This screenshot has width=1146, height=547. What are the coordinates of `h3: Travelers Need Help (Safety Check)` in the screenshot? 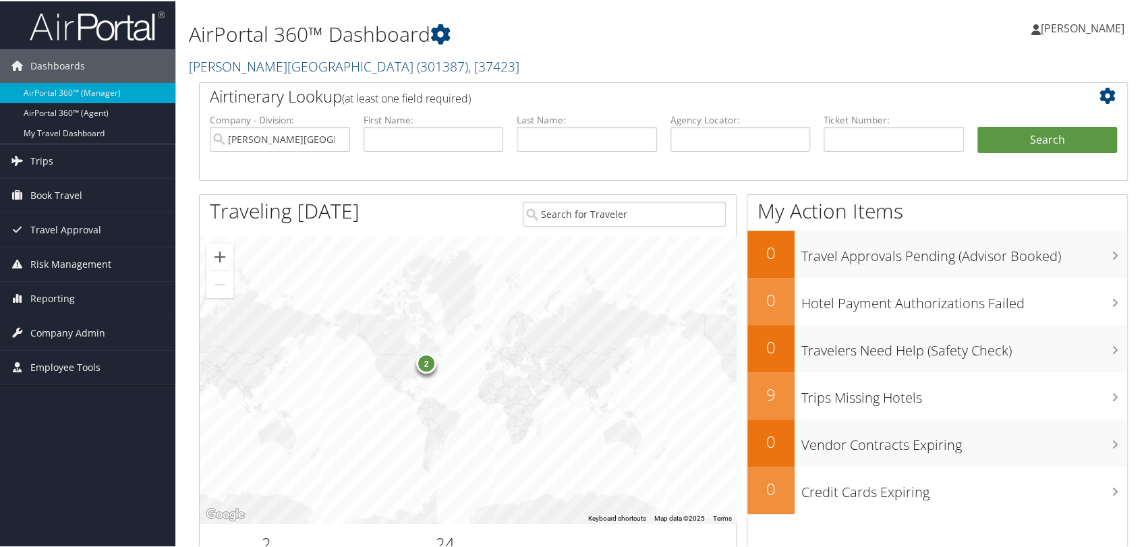 It's located at (964, 346).